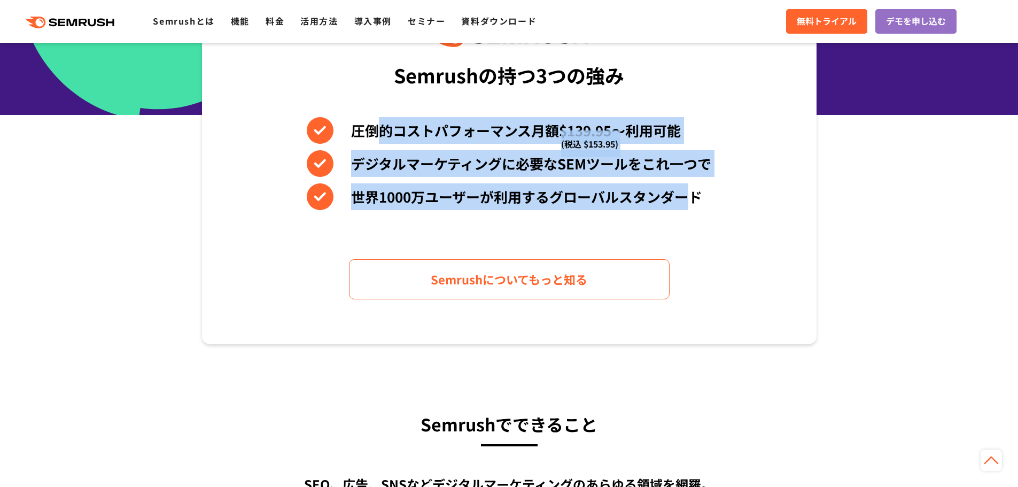  What do you see at coordinates (509, 75) in the screenshot?
I see `div: Semrushの持つ3つの強み` at bounding box center [509, 75].